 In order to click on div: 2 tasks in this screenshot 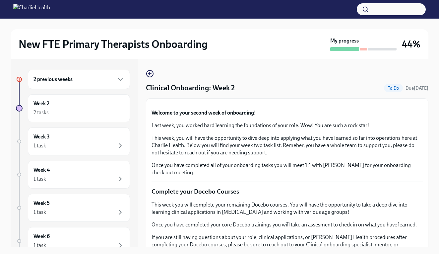, I will do `click(41, 112)`.